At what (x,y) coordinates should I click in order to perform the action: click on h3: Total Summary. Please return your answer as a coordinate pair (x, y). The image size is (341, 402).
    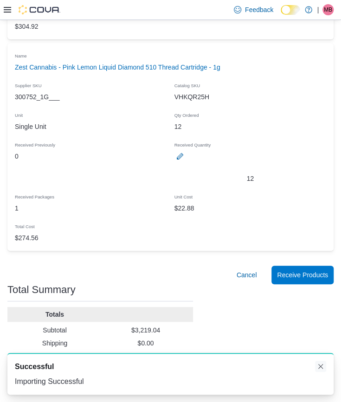
    Looking at the image, I should click on (41, 290).